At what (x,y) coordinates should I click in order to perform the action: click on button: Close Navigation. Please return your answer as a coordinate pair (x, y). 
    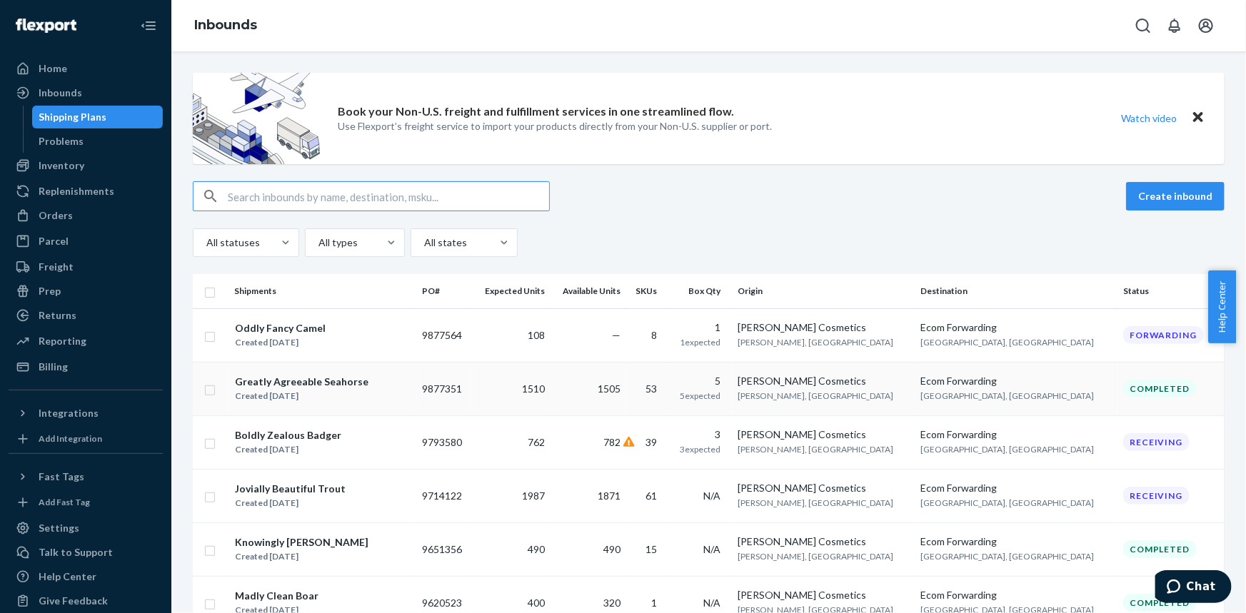
    Looking at the image, I should click on (149, 26).